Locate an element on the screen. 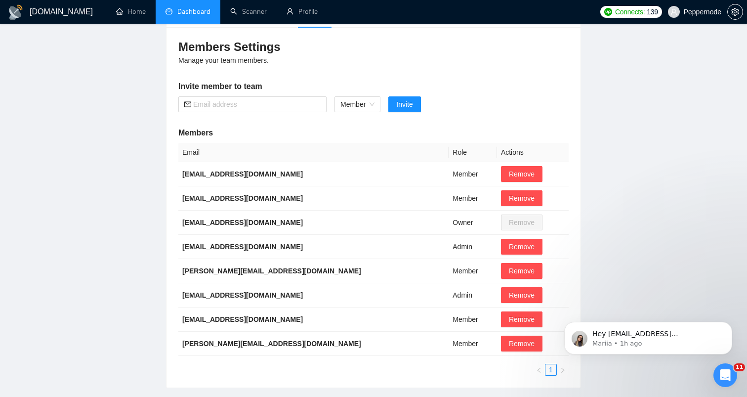  a: homeHome is located at coordinates (131, 11).